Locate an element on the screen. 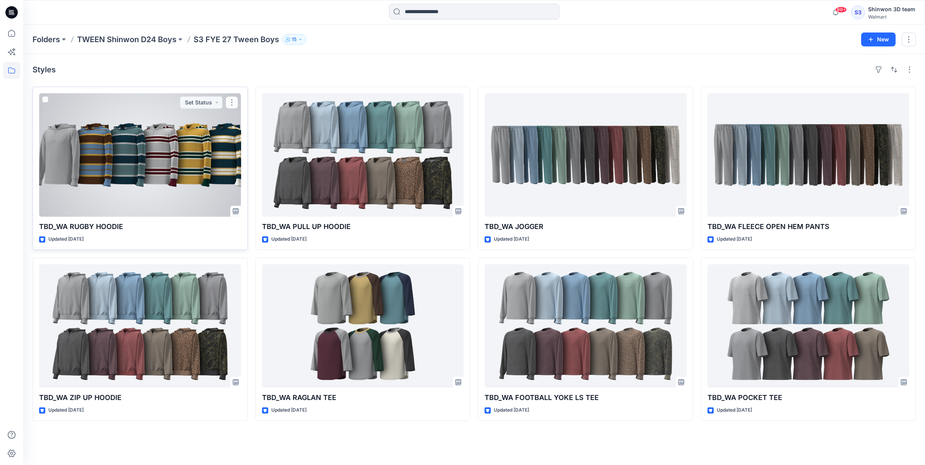 The height and width of the screenshot is (465, 925). p: TBD_WA JOGGER is located at coordinates (586, 227).